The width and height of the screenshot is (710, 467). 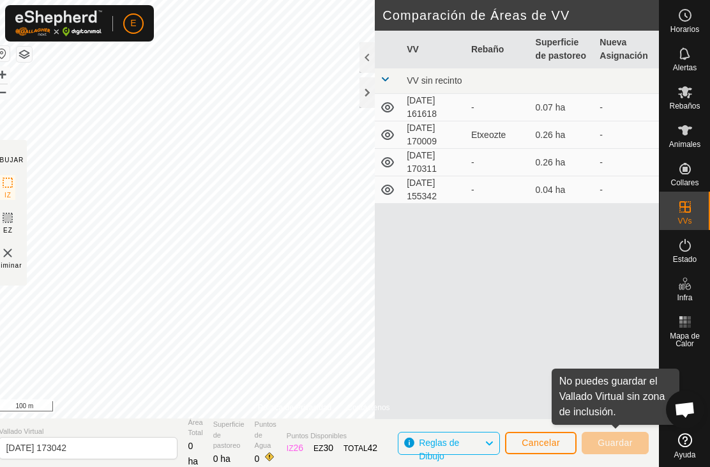 I want to click on button: Capas del Mapa, so click(x=24, y=54).